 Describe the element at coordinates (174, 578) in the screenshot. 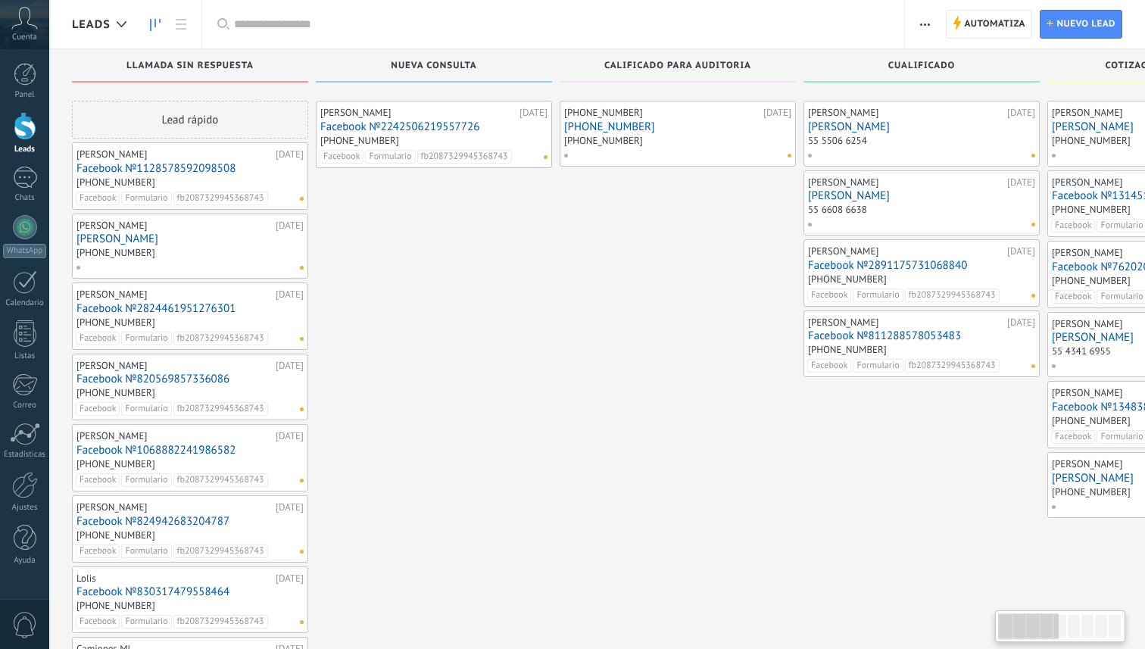

I see `div: Lolis` at that location.